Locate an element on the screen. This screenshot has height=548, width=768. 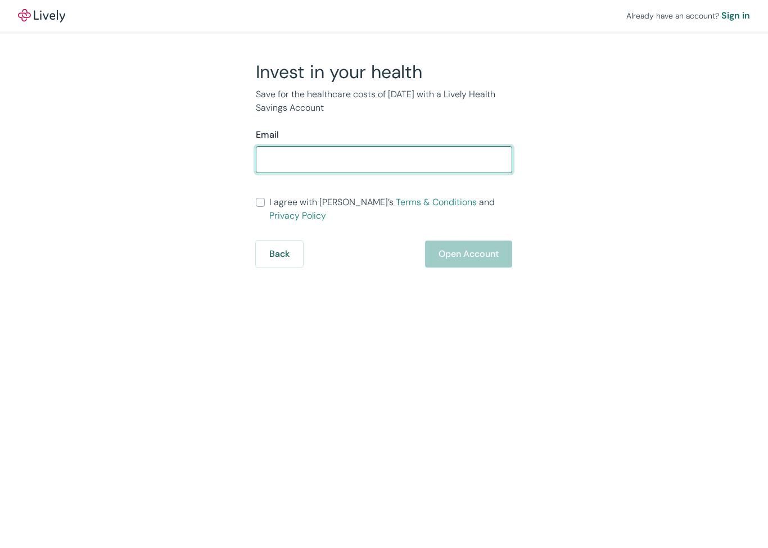
div: Sign in is located at coordinates (736, 16).